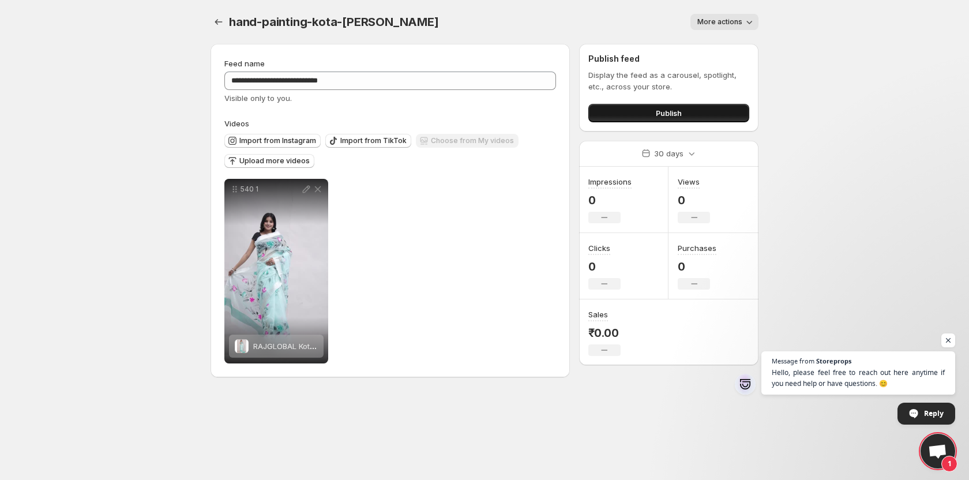 The height and width of the screenshot is (480, 969). I want to click on button: Settings, so click(219, 22).